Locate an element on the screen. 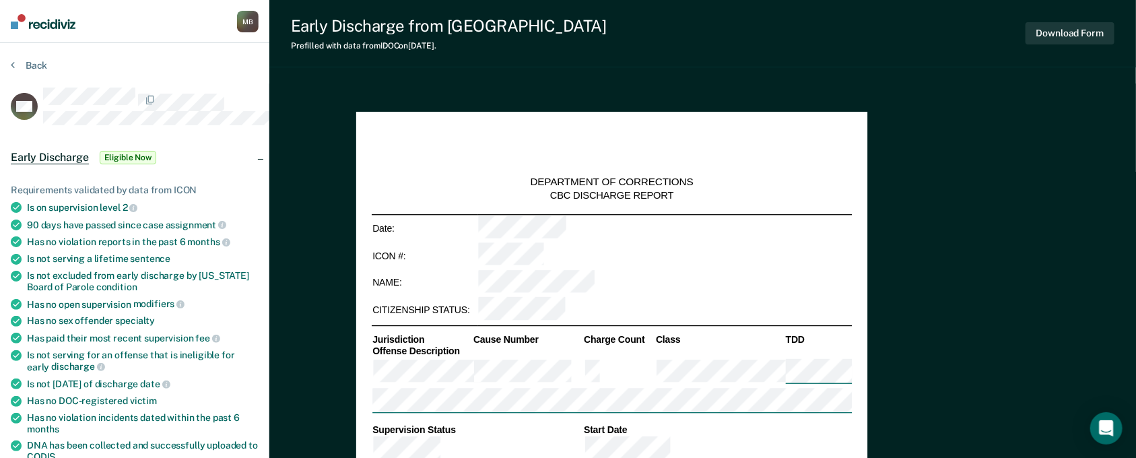 The height and width of the screenshot is (458, 1136). button: MB is located at coordinates (248, 22).